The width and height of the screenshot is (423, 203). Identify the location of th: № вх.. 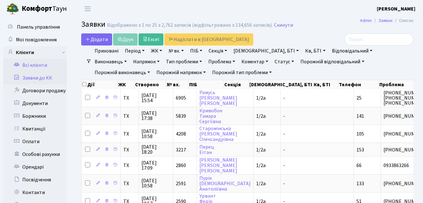
(177, 85).